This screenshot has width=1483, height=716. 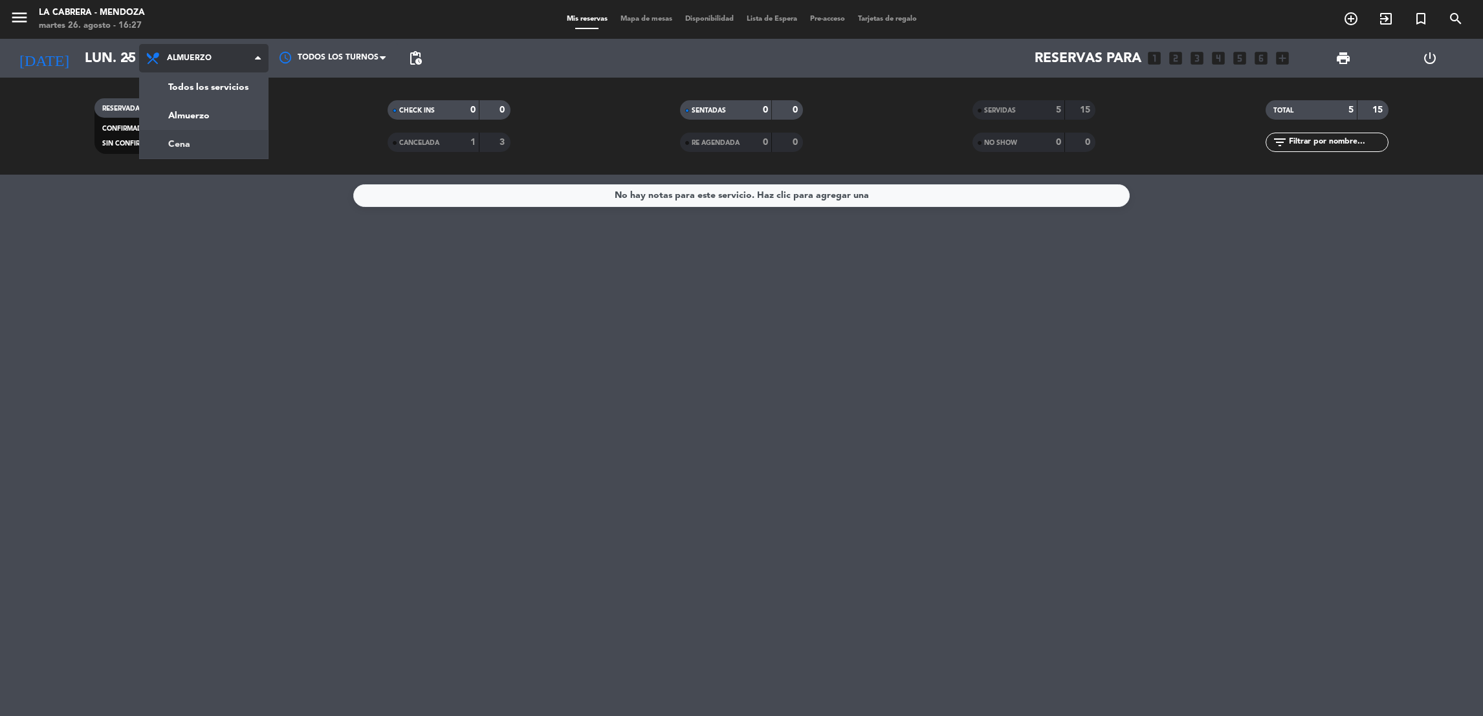 I want to click on span: pending_actions, so click(x=415, y=58).